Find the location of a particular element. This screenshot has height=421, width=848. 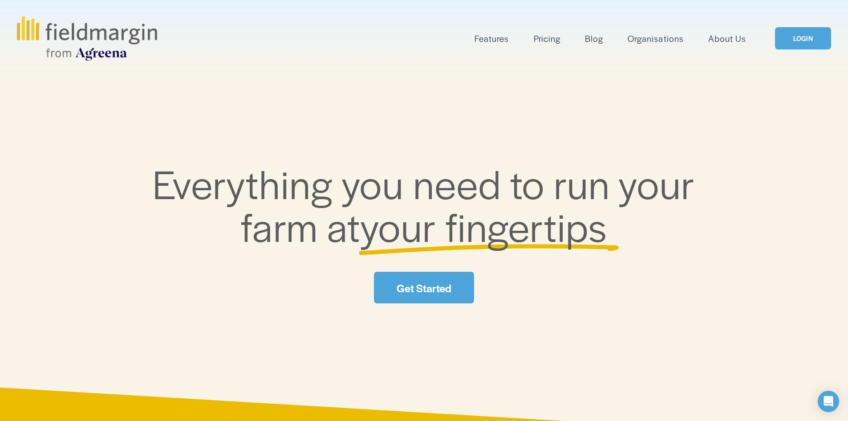

a: LOGIN is located at coordinates (803, 38).